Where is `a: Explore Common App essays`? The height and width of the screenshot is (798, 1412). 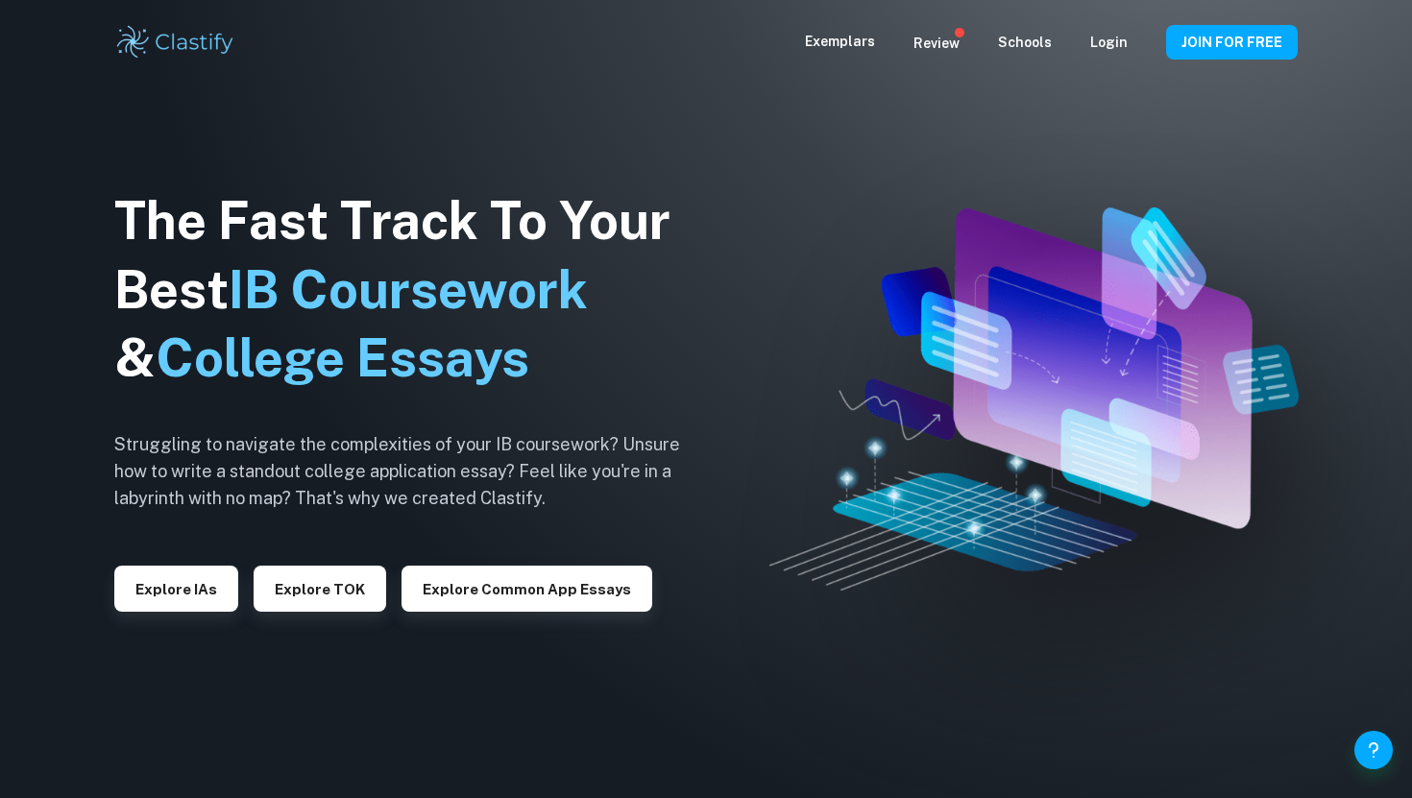
a: Explore Common App essays is located at coordinates (526, 588).